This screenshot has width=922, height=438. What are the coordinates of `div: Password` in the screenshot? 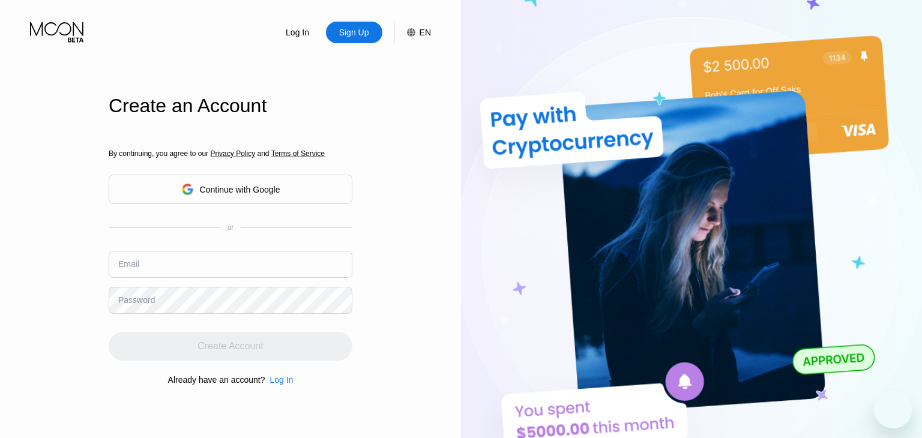 It's located at (136, 300).